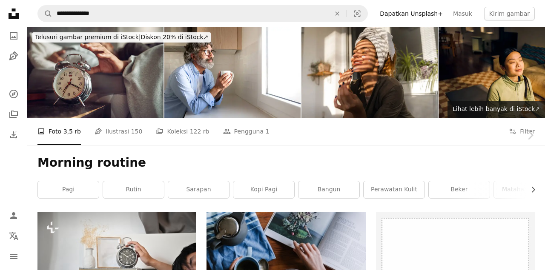  I want to click on a: Pria berbaring di tempat tidur dan tangan meraih untuk mematikan sakelar jam alarm., so click(117, 257).